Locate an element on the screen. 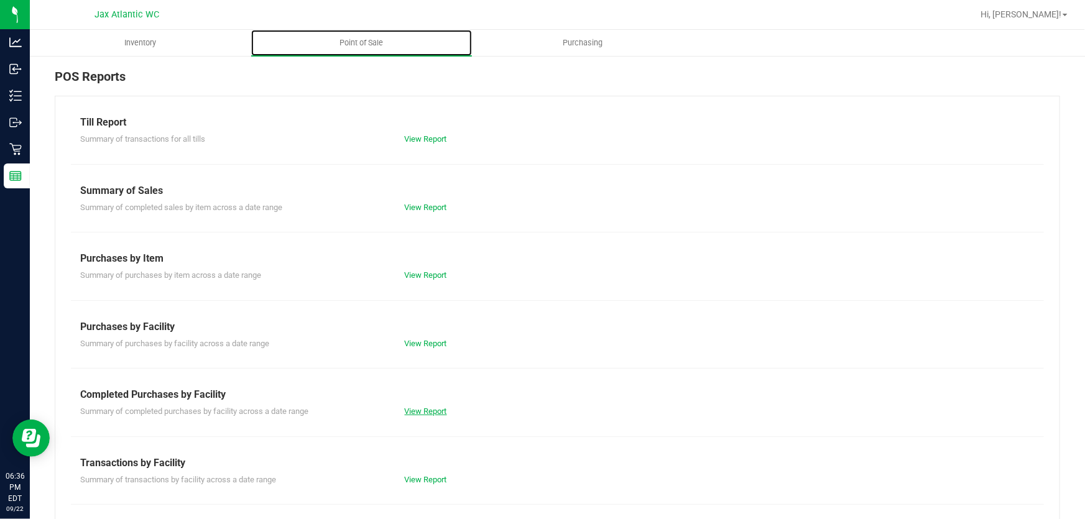 The width and height of the screenshot is (1085, 519). a: Inventory is located at coordinates (140, 43).